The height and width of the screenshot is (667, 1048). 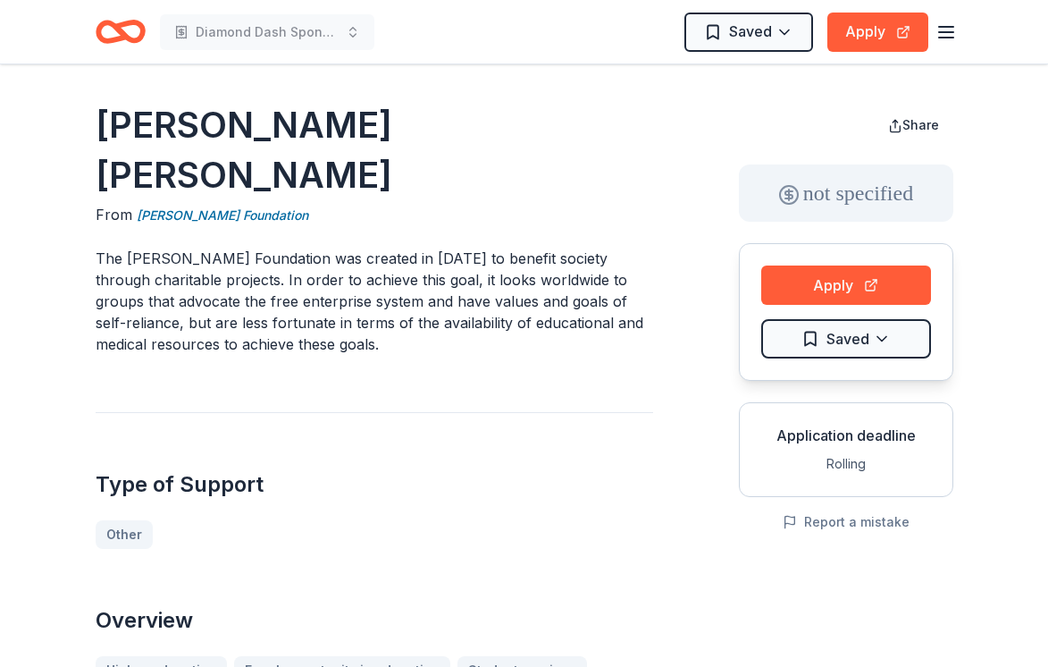 I want to click on div: From, so click(x=374, y=214).